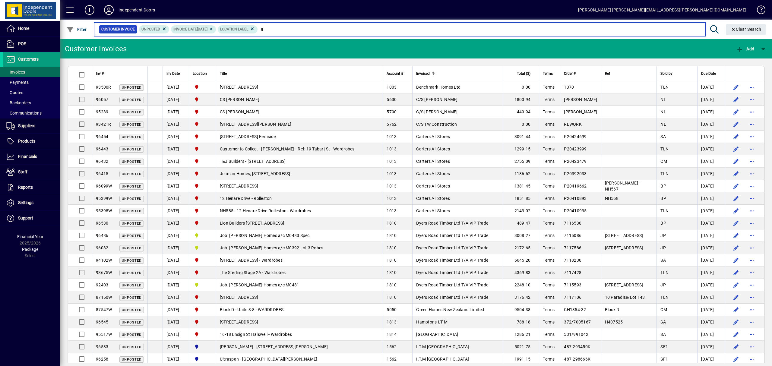  I want to click on span: 95239, so click(102, 112).